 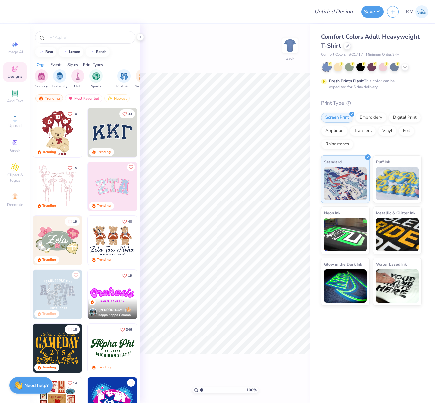 What do you see at coordinates (130, 114) in the screenshot?
I see `span: 33` at bounding box center [130, 114].